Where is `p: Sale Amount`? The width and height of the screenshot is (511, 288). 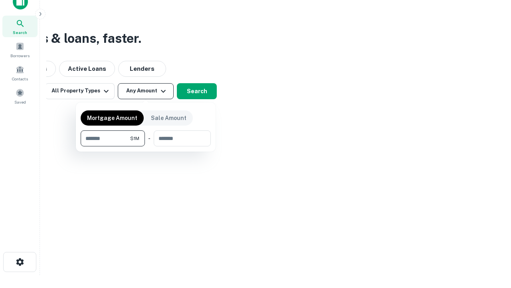 p: Sale Amount is located at coordinates (169, 118).